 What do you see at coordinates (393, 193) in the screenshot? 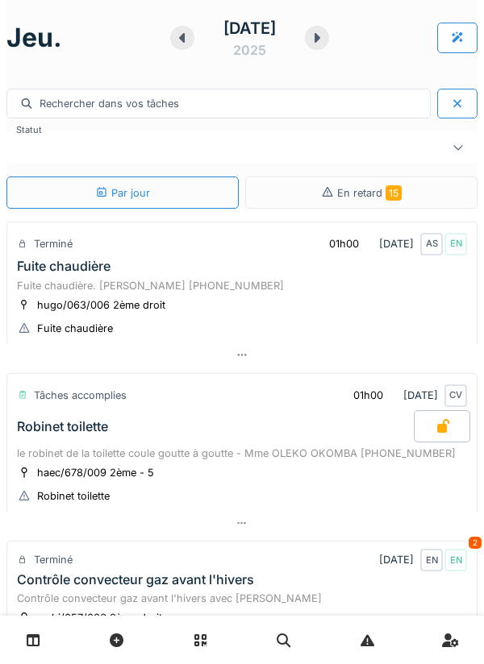
I see `span: 15` at bounding box center [393, 193].